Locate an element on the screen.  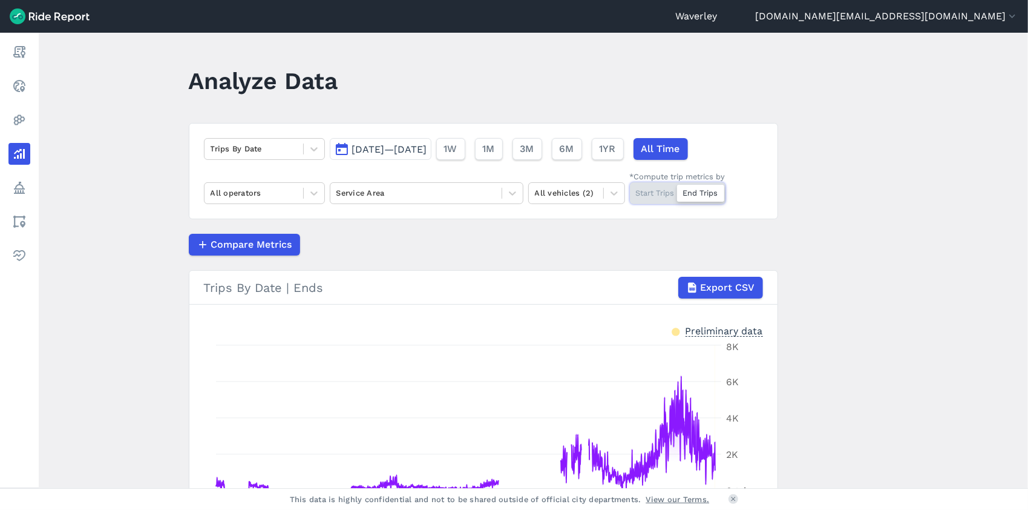
div: *Compute trip metrics by is located at coordinates (678, 176).